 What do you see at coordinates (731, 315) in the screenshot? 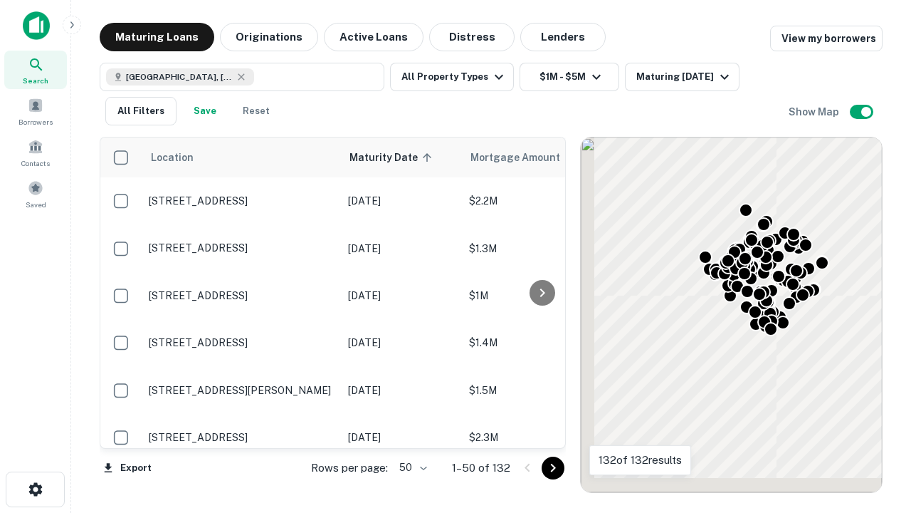
I see `div: 0 0` at bounding box center [731, 315].